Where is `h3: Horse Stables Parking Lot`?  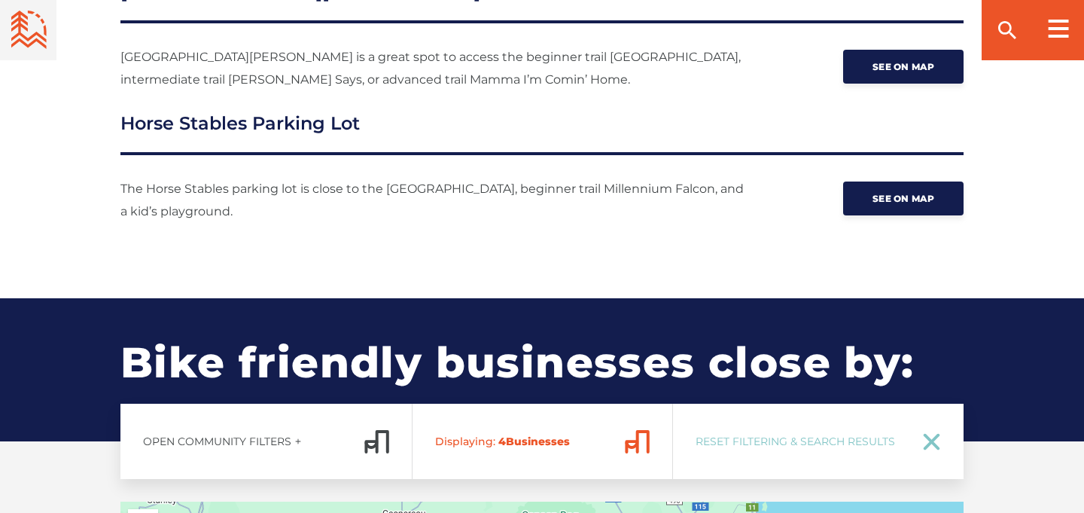 h3: Horse Stables Parking Lot is located at coordinates (542, 132).